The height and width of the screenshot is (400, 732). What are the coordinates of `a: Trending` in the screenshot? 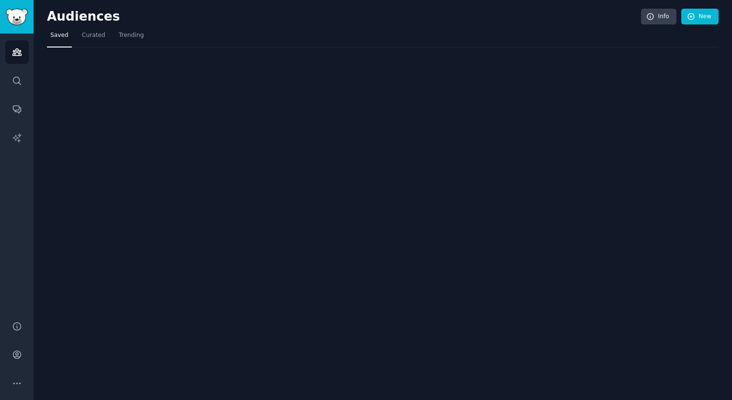 It's located at (131, 37).